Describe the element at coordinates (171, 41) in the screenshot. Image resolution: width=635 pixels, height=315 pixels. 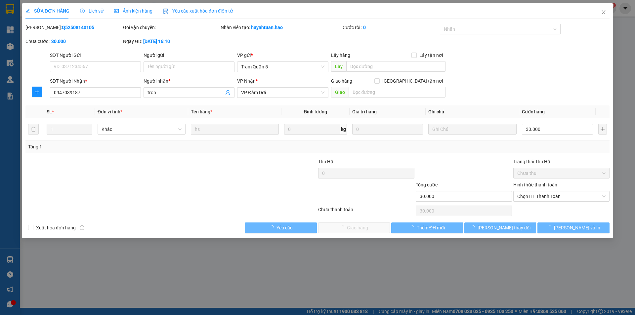
I see `div: Ngày GD:` at that location.